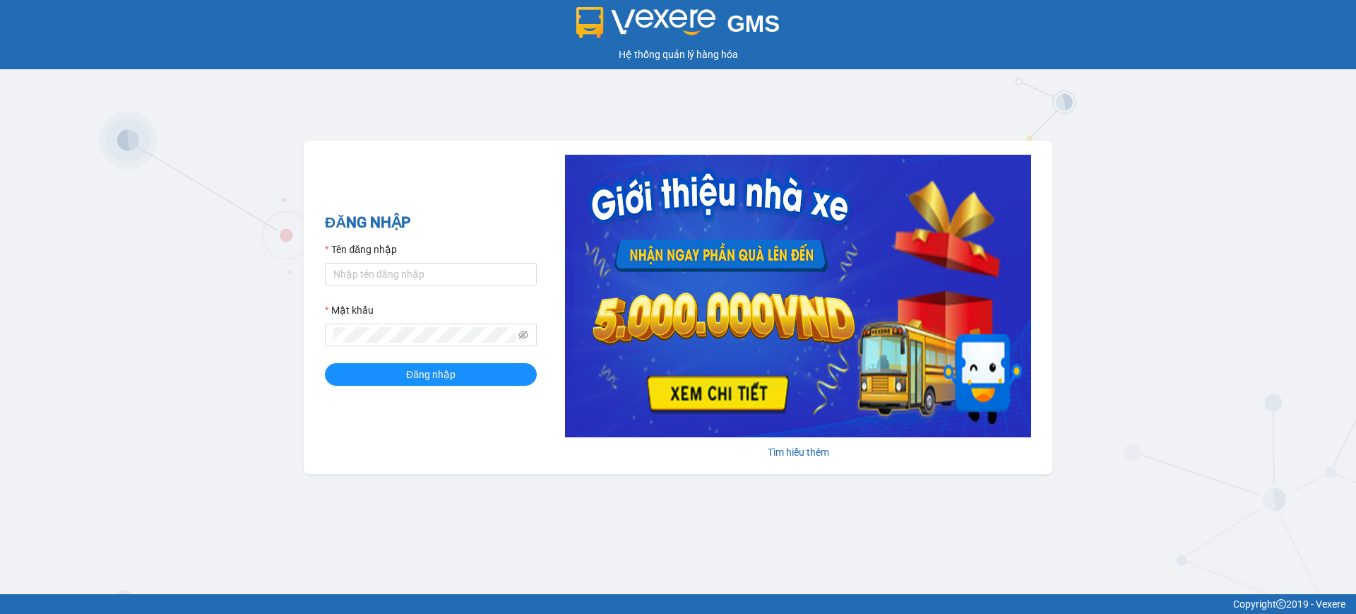 The height and width of the screenshot is (614, 1356). What do you see at coordinates (678, 27) in the screenshot?
I see `a: GMS` at bounding box center [678, 27].